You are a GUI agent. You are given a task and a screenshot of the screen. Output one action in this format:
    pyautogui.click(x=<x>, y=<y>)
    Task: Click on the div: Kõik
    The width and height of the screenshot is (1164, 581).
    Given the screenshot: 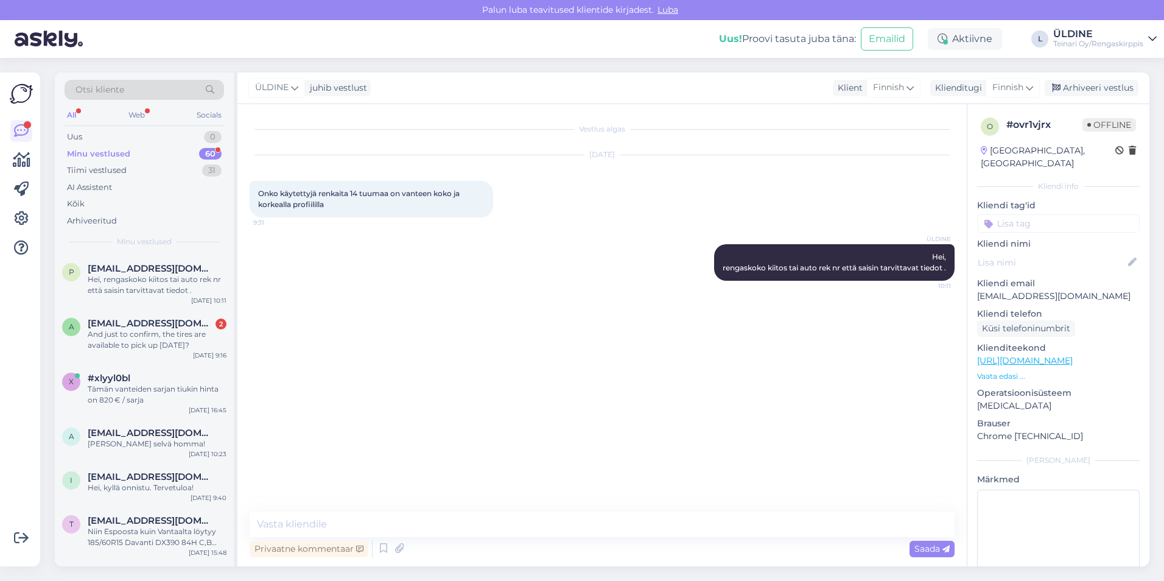 What is the action you would take?
    pyautogui.click(x=75, y=204)
    